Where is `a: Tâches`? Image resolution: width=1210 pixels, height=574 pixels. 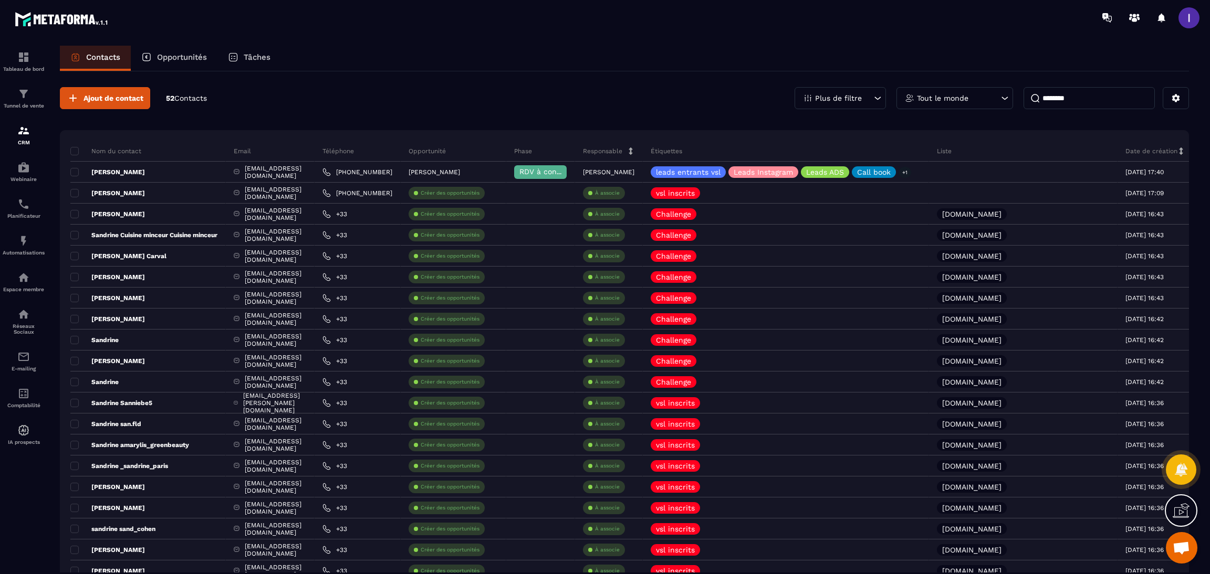
a: Tâches is located at coordinates (249, 58).